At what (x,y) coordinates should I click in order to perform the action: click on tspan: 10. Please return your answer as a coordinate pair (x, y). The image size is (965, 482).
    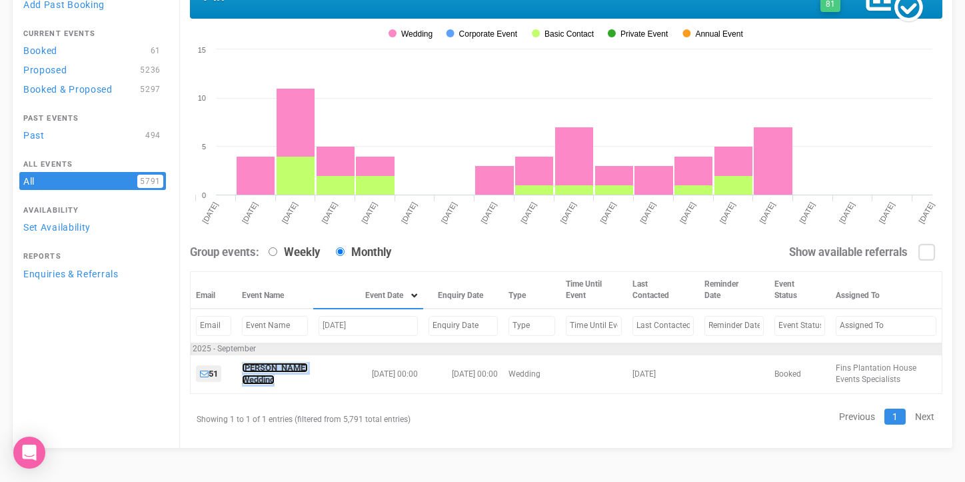
    Looking at the image, I should click on (202, 98).